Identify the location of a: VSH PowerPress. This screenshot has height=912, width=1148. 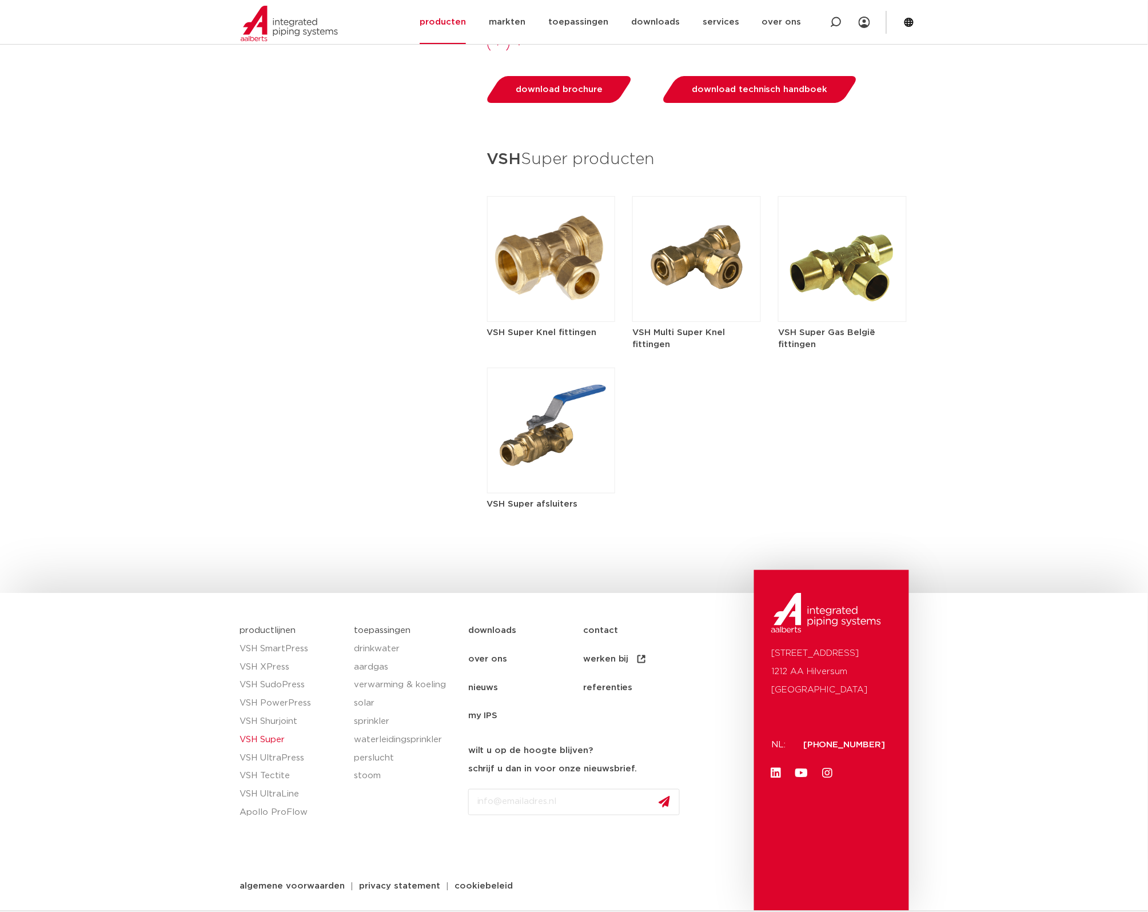
(291, 703).